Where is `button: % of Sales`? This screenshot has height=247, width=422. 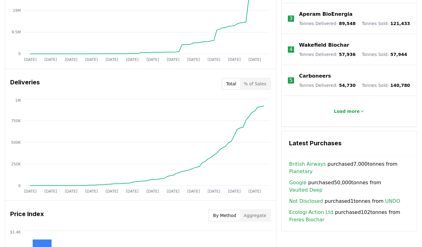
button: % of Sales is located at coordinates (255, 84).